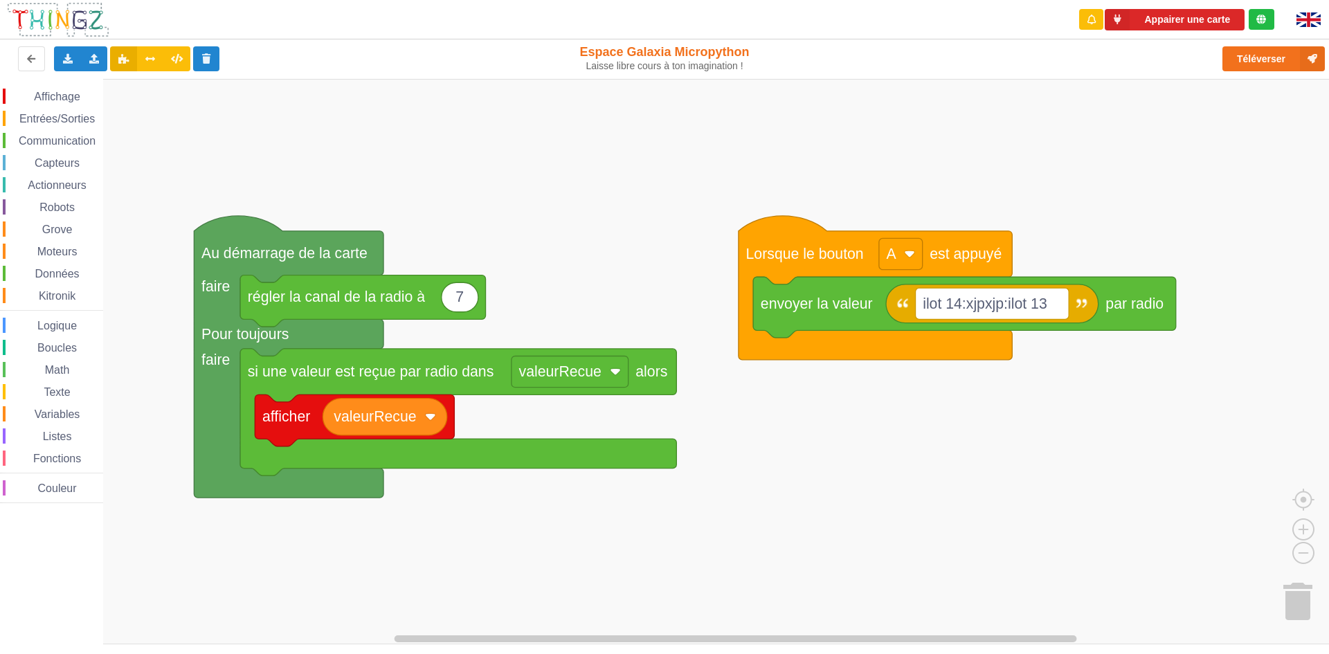  Describe the element at coordinates (1135, 304) in the screenshot. I see `text: par radio` at that location.